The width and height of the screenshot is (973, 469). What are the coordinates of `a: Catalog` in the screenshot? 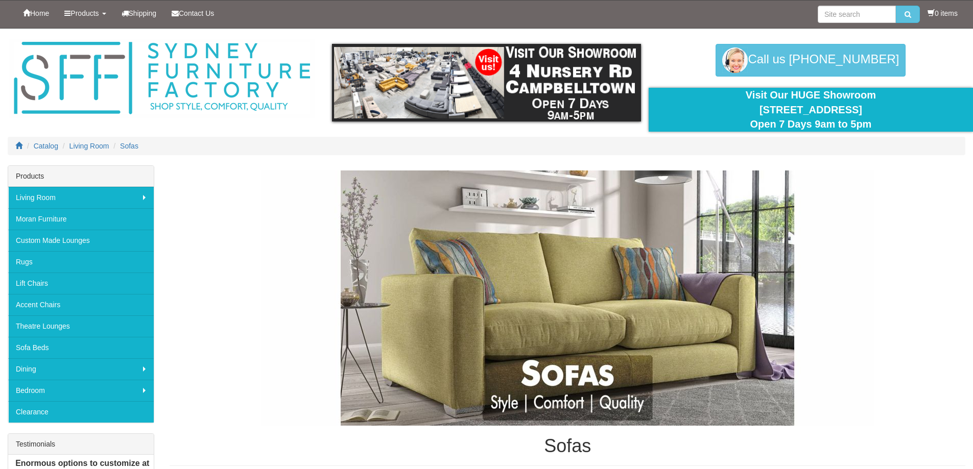 It's located at (46, 146).